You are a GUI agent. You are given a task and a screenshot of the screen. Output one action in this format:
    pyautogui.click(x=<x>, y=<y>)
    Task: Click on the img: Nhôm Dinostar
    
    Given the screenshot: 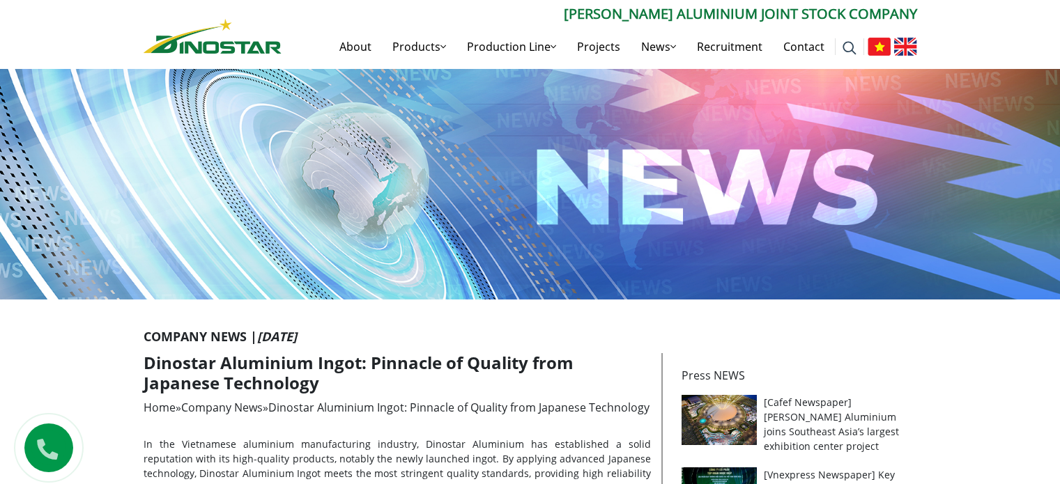 What is the action you would take?
    pyautogui.click(x=212, y=36)
    